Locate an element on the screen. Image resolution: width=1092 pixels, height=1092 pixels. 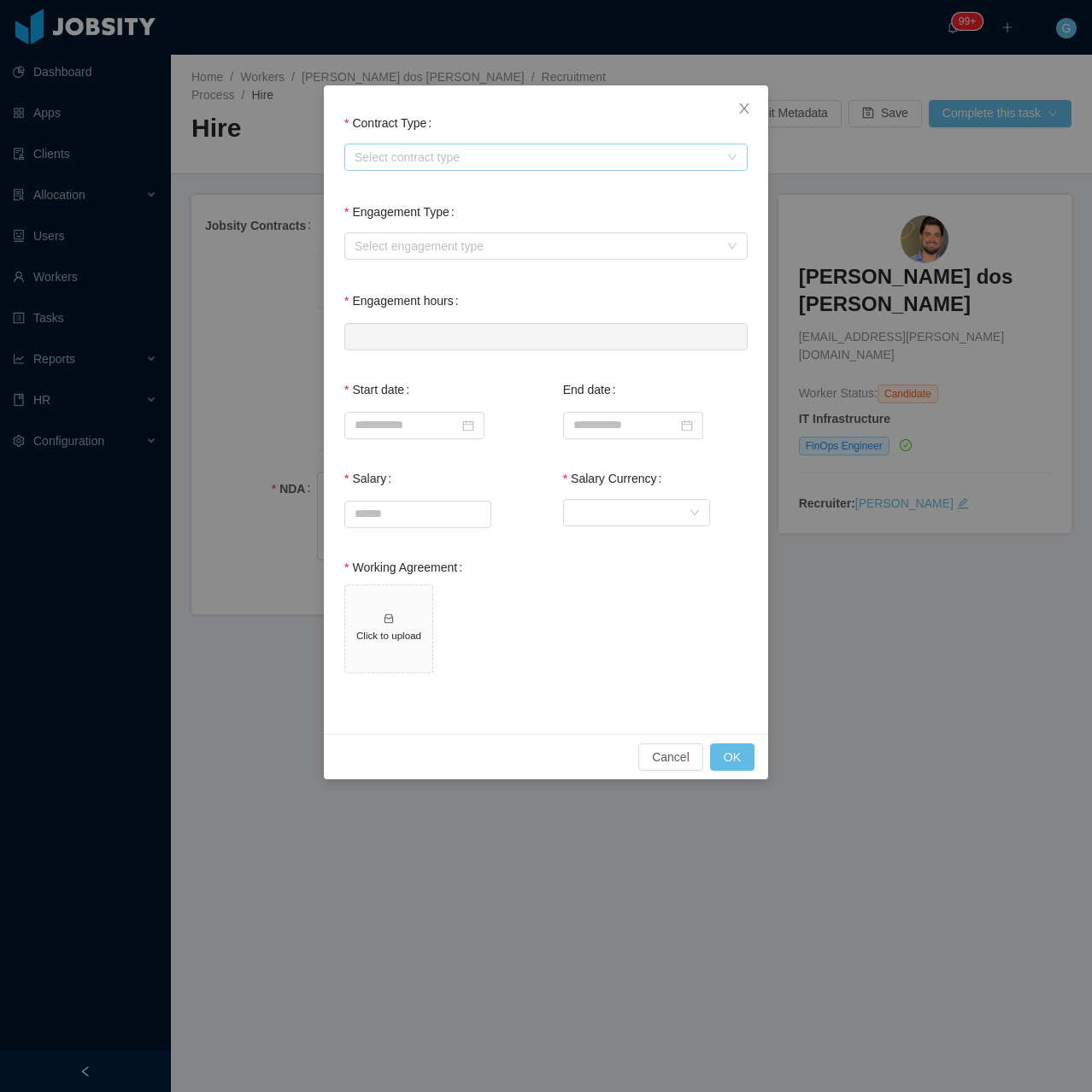
label: Salary Currency is located at coordinates (616, 479).